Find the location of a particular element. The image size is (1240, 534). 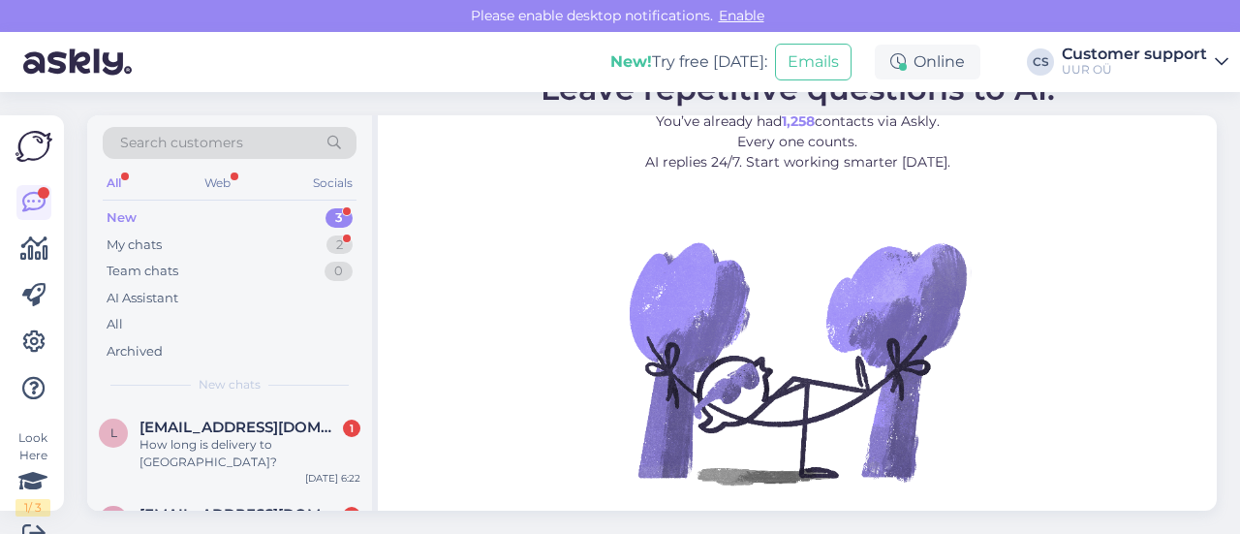

div: 1 is located at coordinates (352, 428).